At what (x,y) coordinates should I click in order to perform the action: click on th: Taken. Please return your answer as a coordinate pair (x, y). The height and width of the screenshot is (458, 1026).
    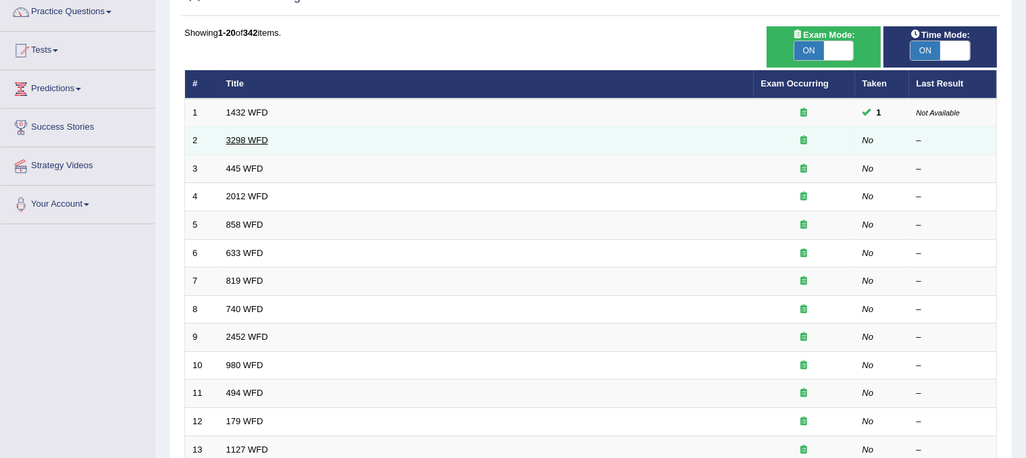
    Looking at the image, I should click on (882, 84).